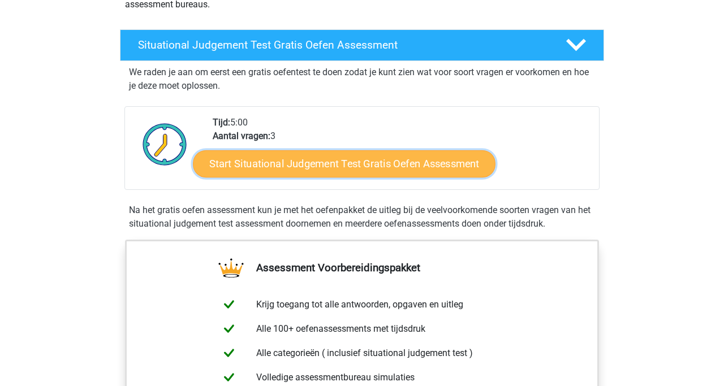 Image resolution: width=724 pixels, height=386 pixels. I want to click on b: Tijd:, so click(221, 122).